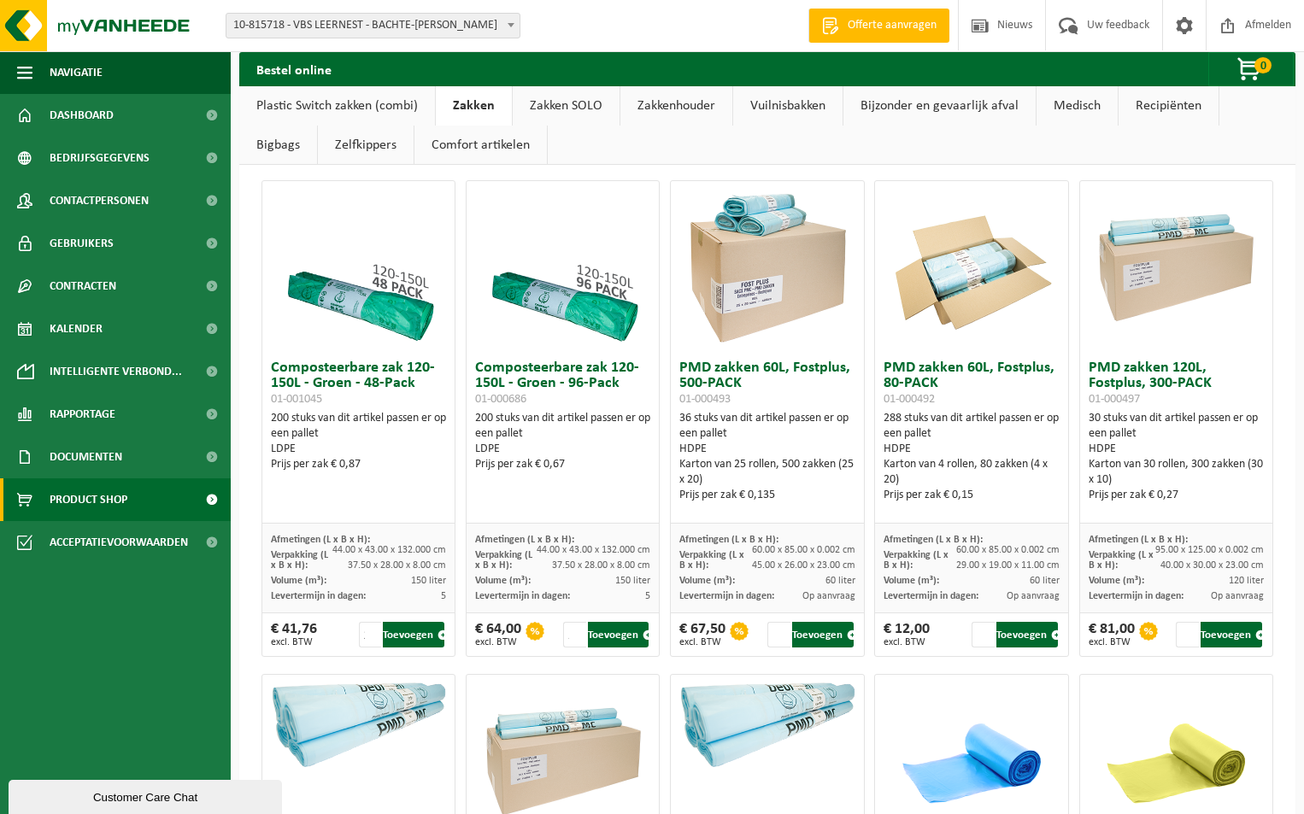 The height and width of the screenshot is (814, 1304). What do you see at coordinates (562, 384) in the screenshot?
I see `h3: Composteerbare zak 120-150L - Groen - 96-Pack` at bounding box center [562, 384].